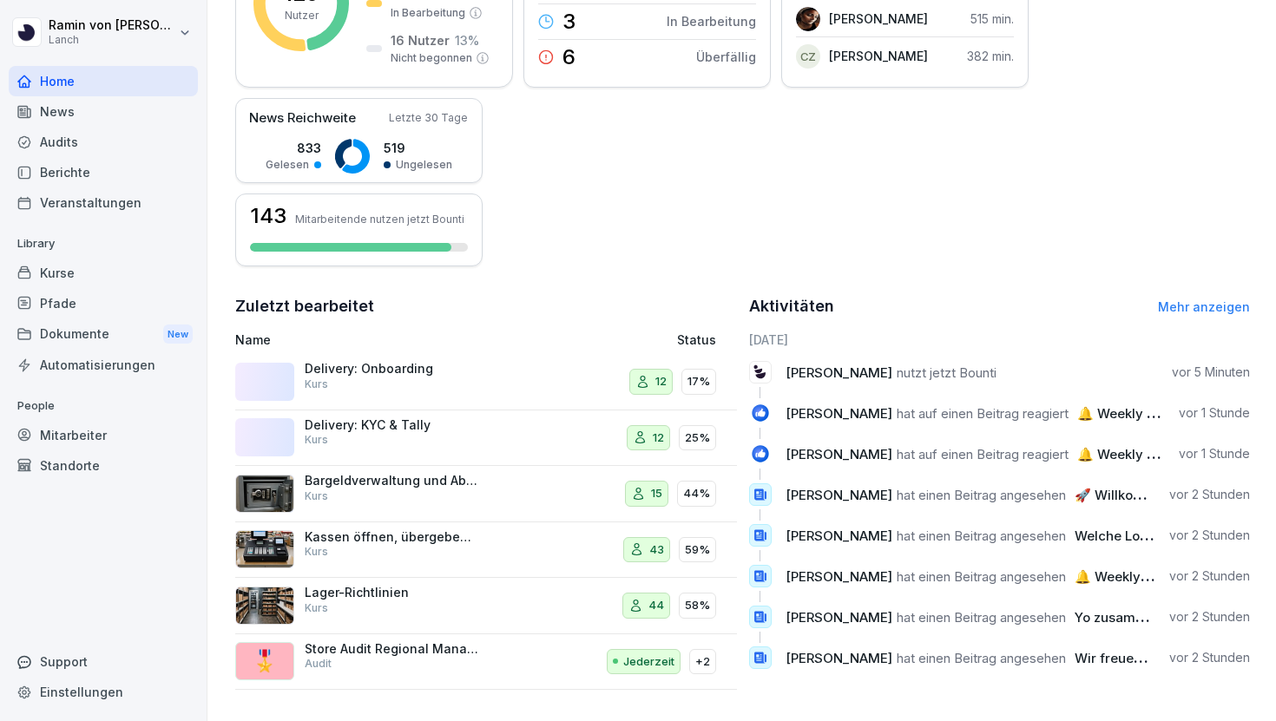  Describe the element at coordinates (379, 219) in the screenshot. I see `p: Mitarbeitende nutzen jetzt Bounti` at that location.